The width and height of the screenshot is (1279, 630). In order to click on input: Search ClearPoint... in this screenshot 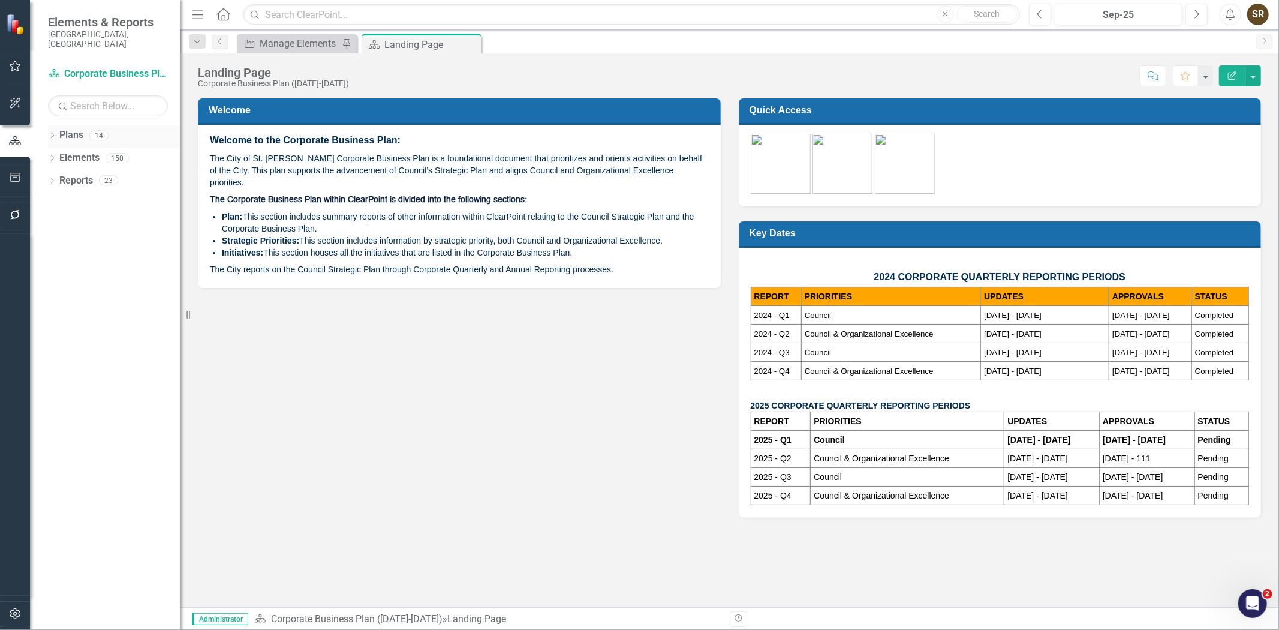, I will do `click(631, 14)`.